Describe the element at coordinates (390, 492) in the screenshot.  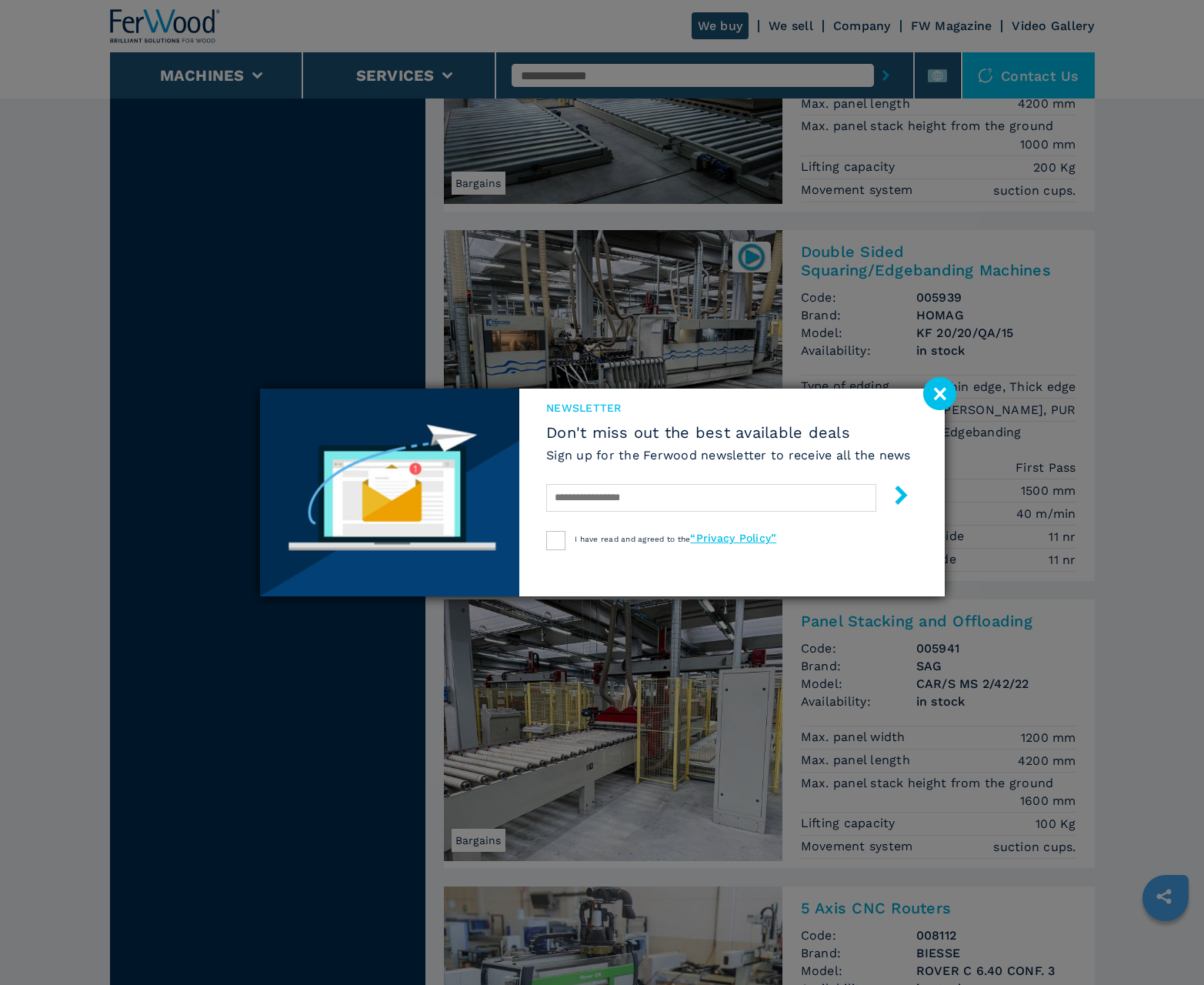
I see `img: Newsletter image` at that location.